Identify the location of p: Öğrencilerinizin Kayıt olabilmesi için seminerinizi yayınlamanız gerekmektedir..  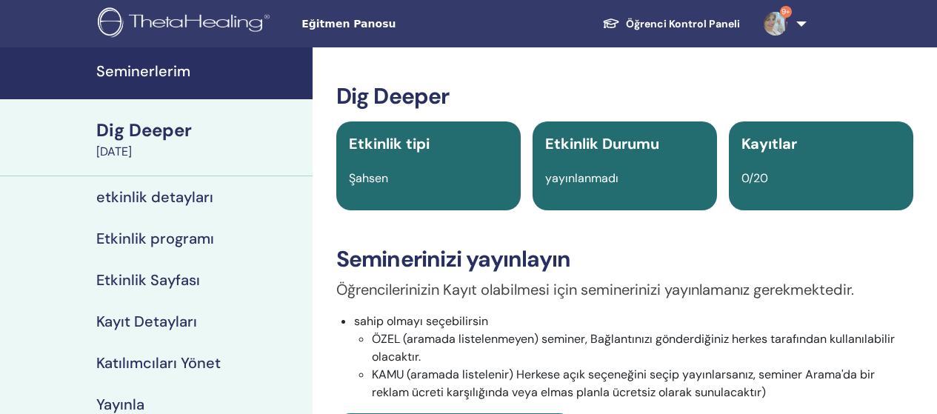
(625, 290).